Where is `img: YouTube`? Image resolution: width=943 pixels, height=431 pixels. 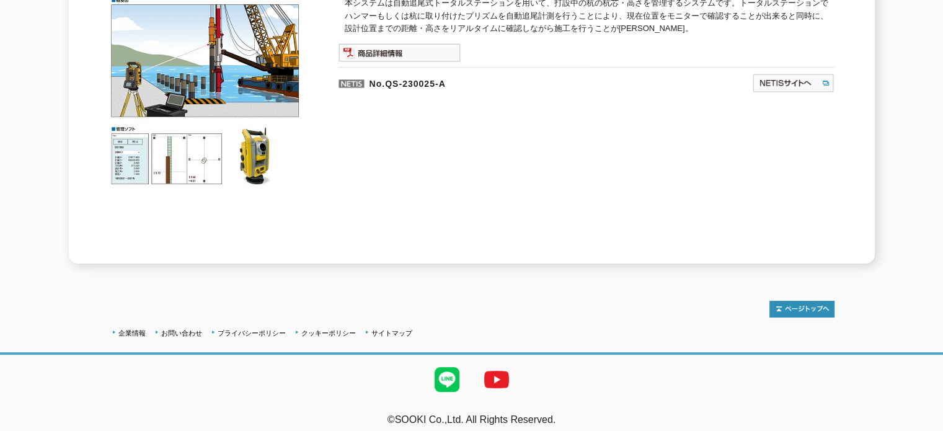
img: YouTube is located at coordinates (497, 379).